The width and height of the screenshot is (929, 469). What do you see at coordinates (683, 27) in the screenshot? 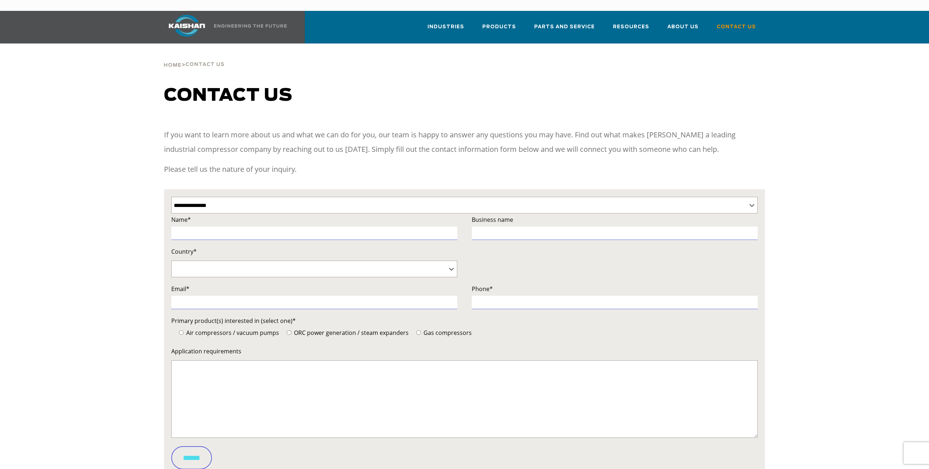
I see `span: About Us` at bounding box center [683, 27].